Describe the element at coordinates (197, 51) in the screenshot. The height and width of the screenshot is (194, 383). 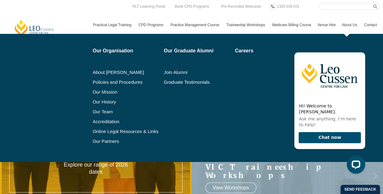
I see `a: Our Graduate Alumni` at that location.